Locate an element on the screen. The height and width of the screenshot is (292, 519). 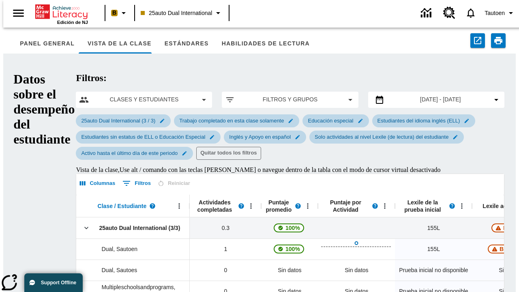
button: Lea más sobre el Puntaje por actividad is located at coordinates (375, 206).